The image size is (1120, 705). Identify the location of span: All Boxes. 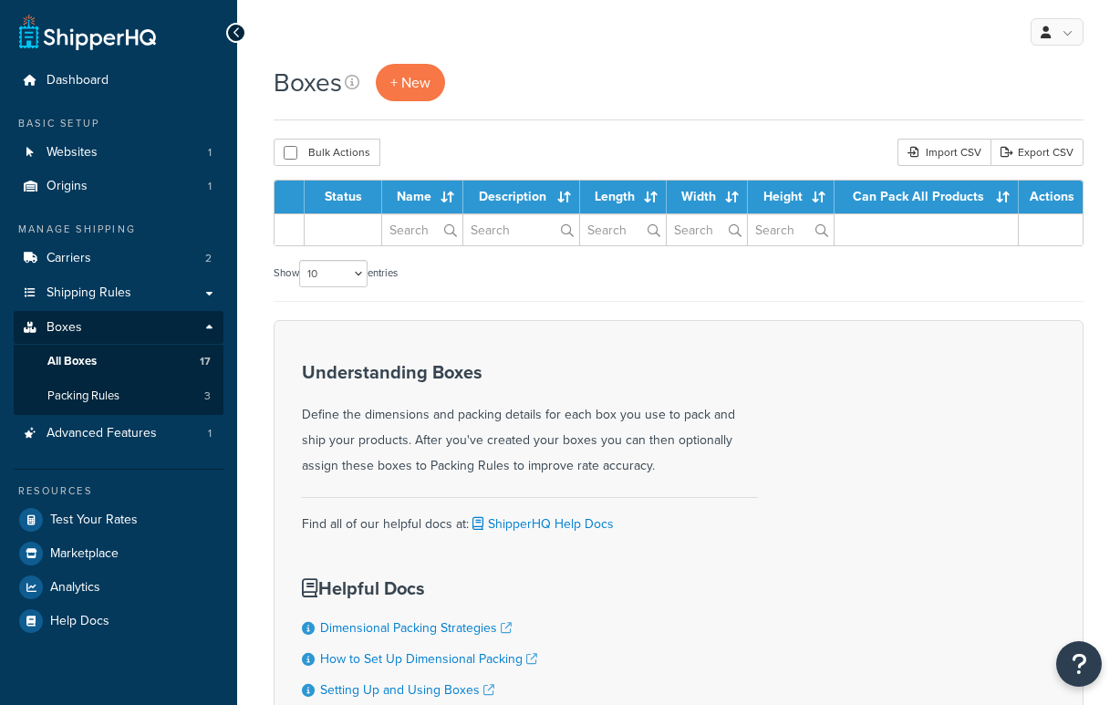
(72, 361).